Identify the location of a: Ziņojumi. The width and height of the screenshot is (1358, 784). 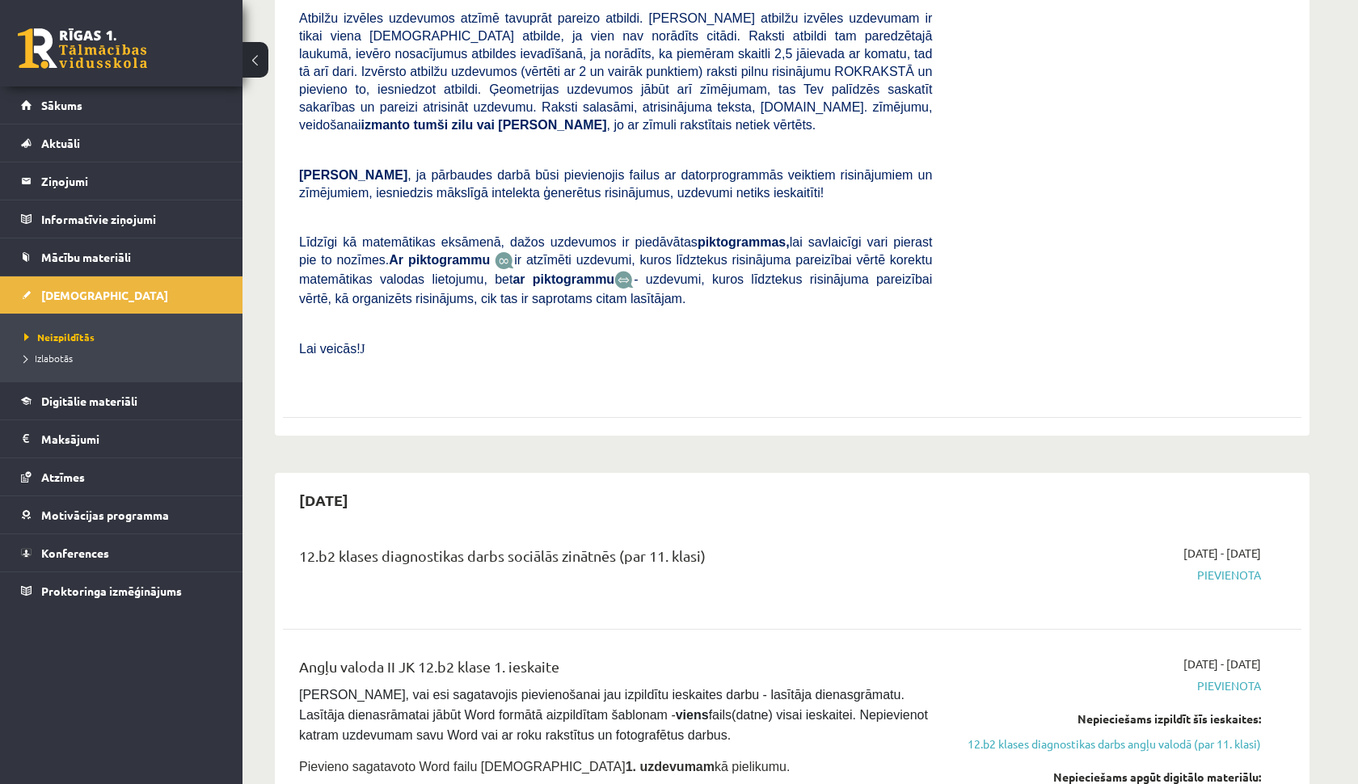
(121, 181).